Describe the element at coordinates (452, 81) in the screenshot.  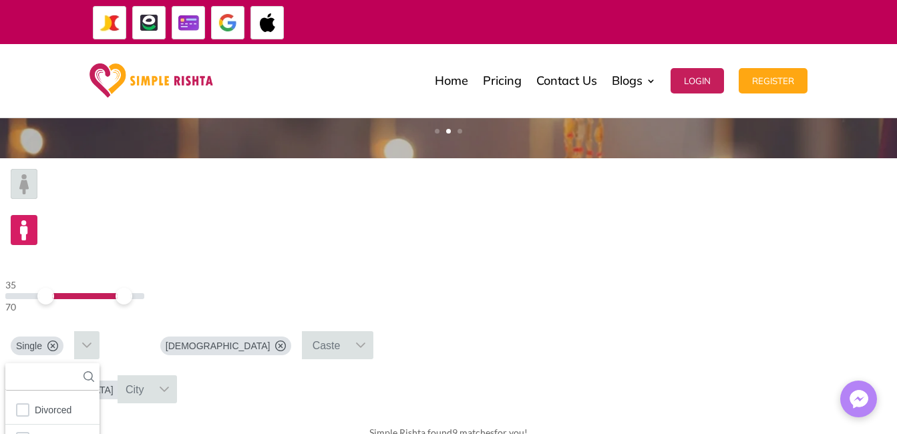
I see `a: Home` at that location.